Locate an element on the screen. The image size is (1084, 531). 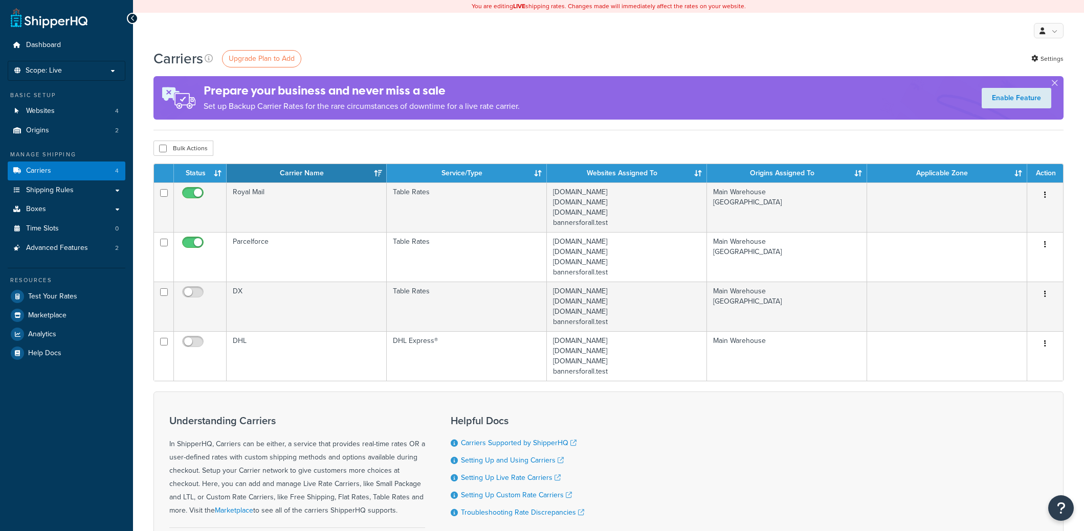
span: Advanced Features is located at coordinates (57, 248).